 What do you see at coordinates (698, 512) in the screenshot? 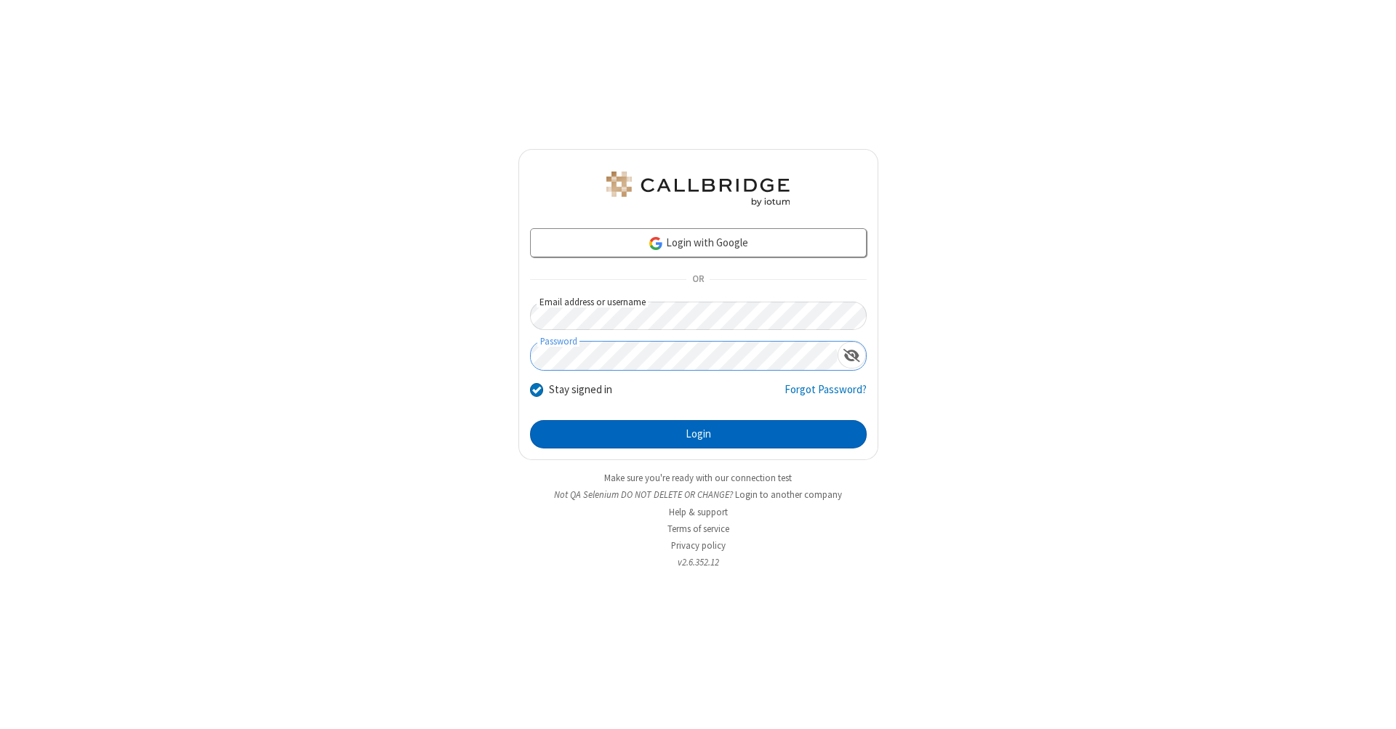
I see `a: Help & support` at bounding box center [698, 512].